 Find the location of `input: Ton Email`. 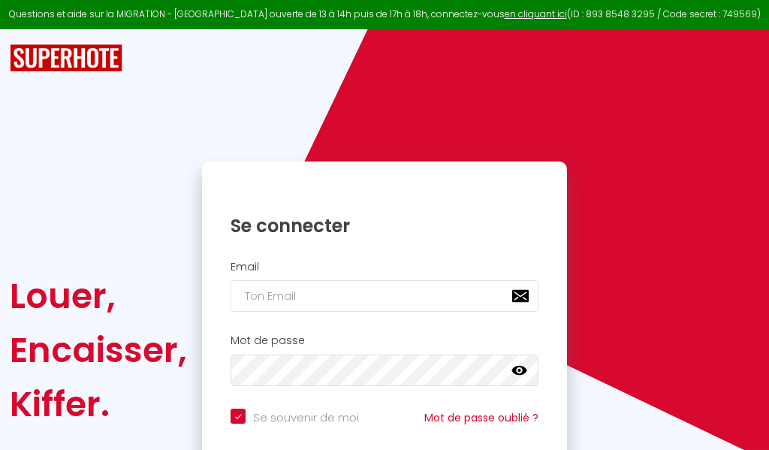

input: Ton Email is located at coordinates (384, 296).